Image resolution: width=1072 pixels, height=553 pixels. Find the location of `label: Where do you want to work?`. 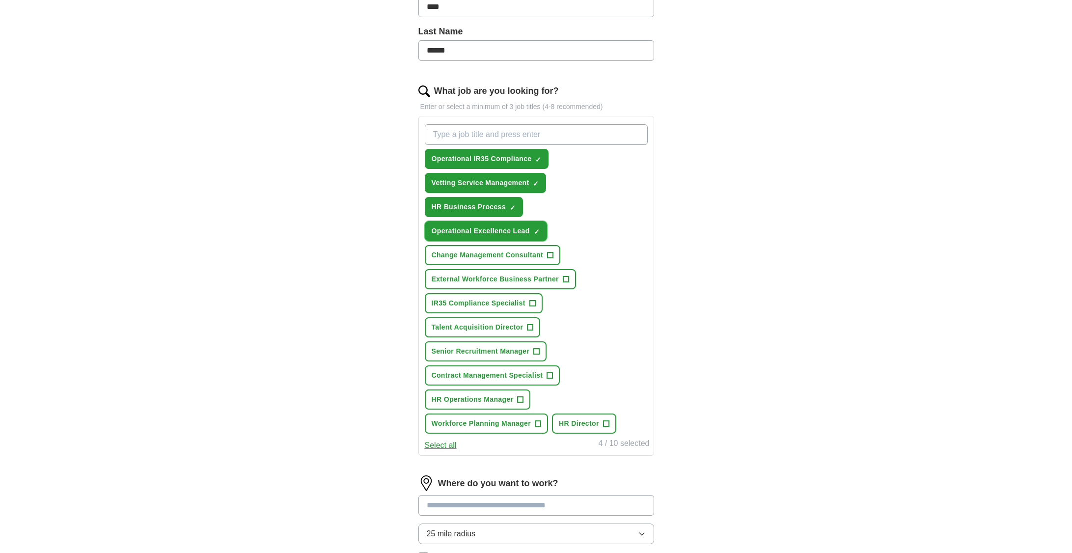

label: Where do you want to work? is located at coordinates (498, 483).